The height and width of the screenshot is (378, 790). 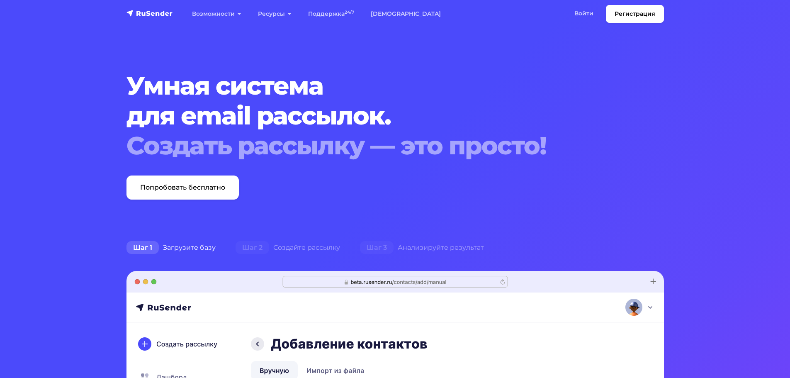 What do you see at coordinates (183, 188) in the screenshot?
I see `a: Попробовать бесплатно` at bounding box center [183, 188].